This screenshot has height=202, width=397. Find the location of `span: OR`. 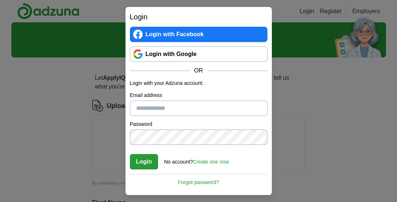

span: OR is located at coordinates (198, 71).